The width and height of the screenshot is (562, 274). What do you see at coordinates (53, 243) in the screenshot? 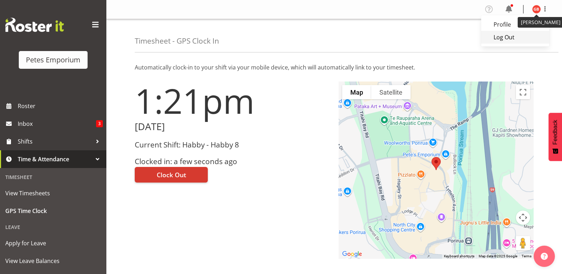
I see `a: Apply for Leave` at bounding box center [53, 243].